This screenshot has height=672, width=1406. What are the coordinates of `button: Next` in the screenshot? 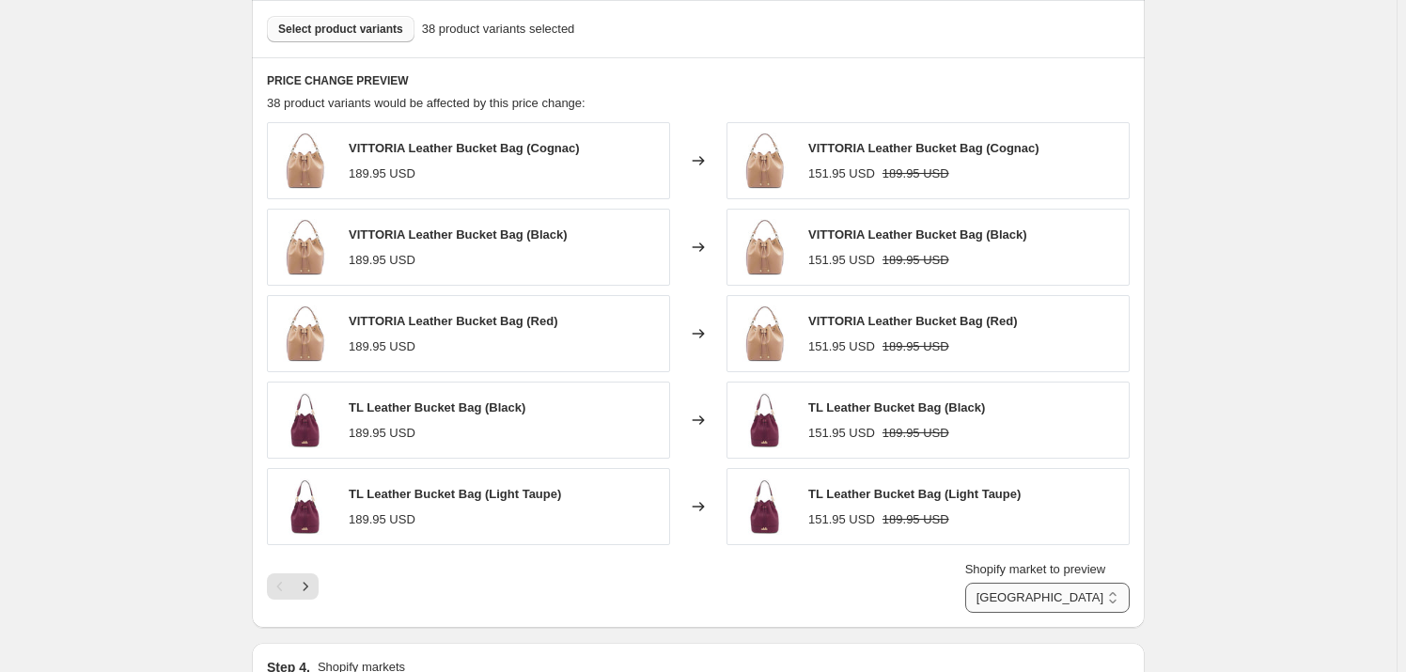 It's located at (305, 586).